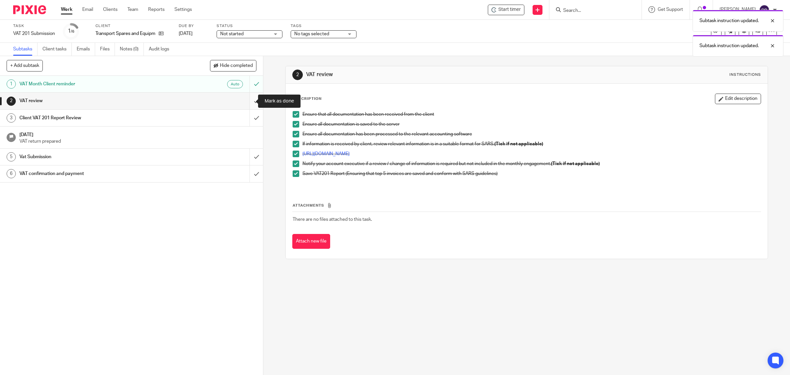 This screenshot has height=375, width=790. Describe the element at coordinates (532, 144) in the screenshot. I see `p: If information is received by client, review relevant information is in a suitable format for SARS.` at that location.